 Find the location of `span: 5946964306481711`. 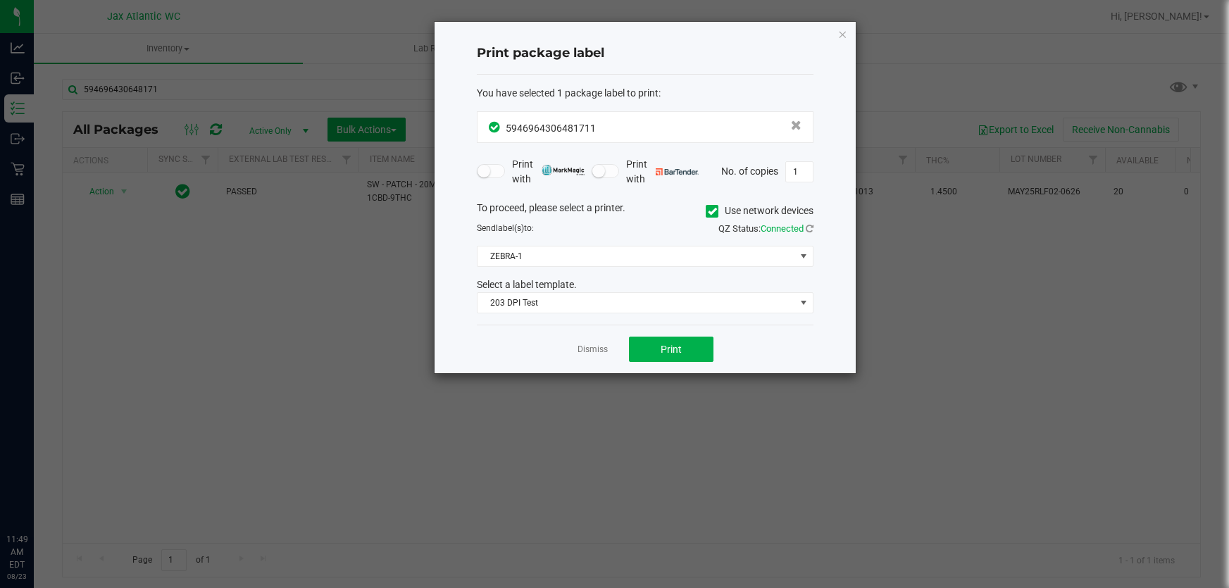

span: 5946964306481711 is located at coordinates (551, 128).